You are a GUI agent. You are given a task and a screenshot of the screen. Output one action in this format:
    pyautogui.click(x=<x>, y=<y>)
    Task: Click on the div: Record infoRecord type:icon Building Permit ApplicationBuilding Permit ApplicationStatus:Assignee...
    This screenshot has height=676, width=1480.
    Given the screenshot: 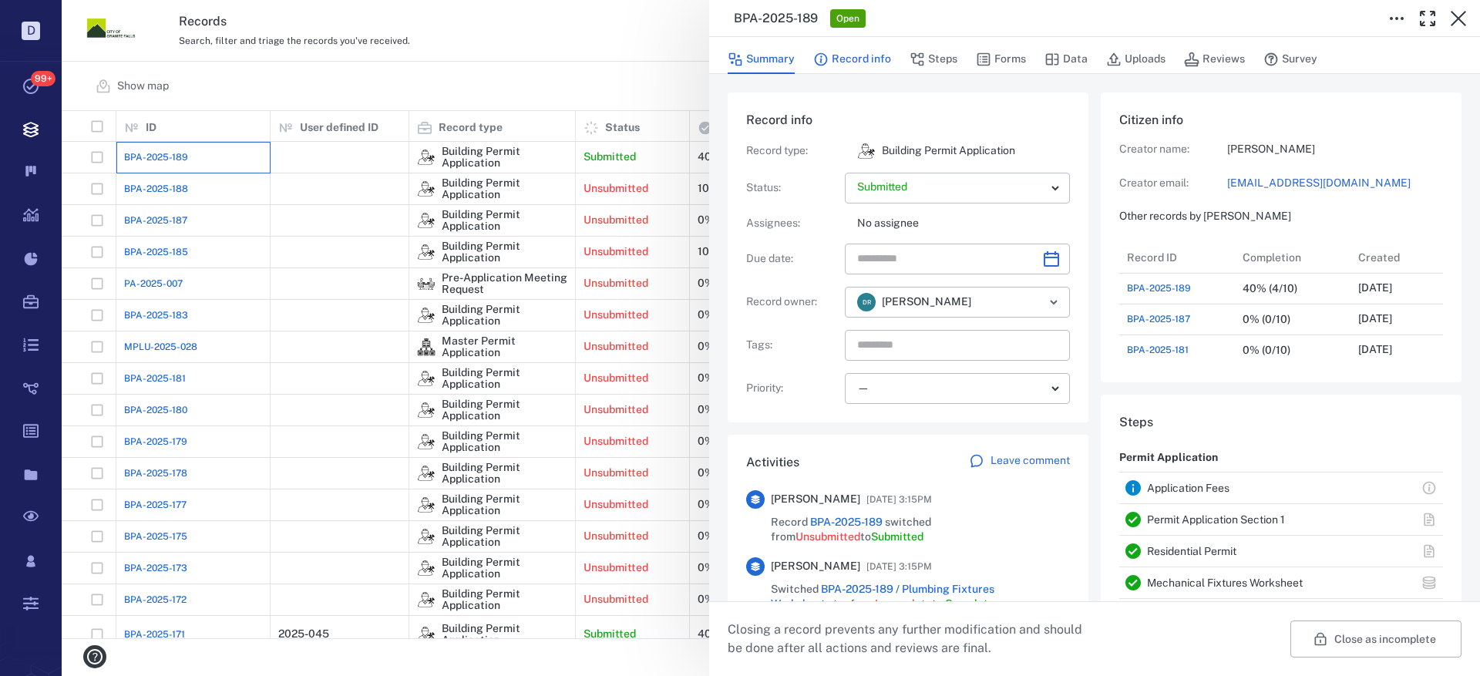 What is the action you would take?
    pyautogui.click(x=908, y=264)
    